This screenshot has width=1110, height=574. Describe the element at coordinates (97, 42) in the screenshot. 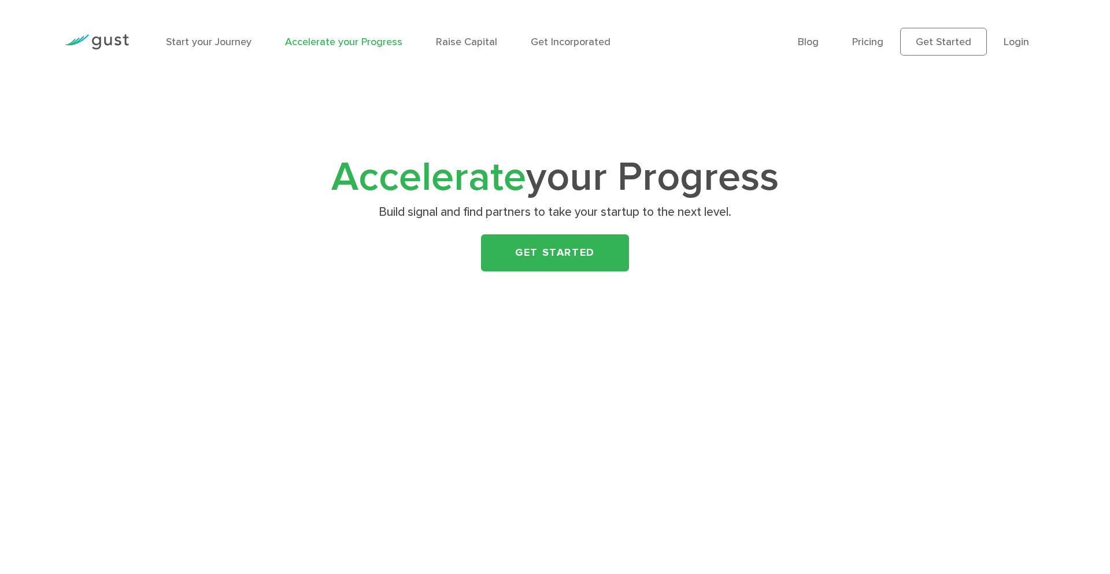

I see `img: Gust Logo` at that location.